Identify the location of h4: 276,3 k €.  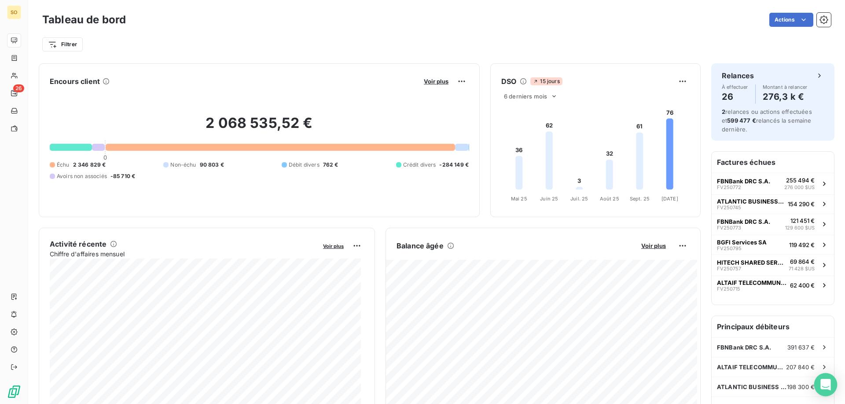
(785, 97).